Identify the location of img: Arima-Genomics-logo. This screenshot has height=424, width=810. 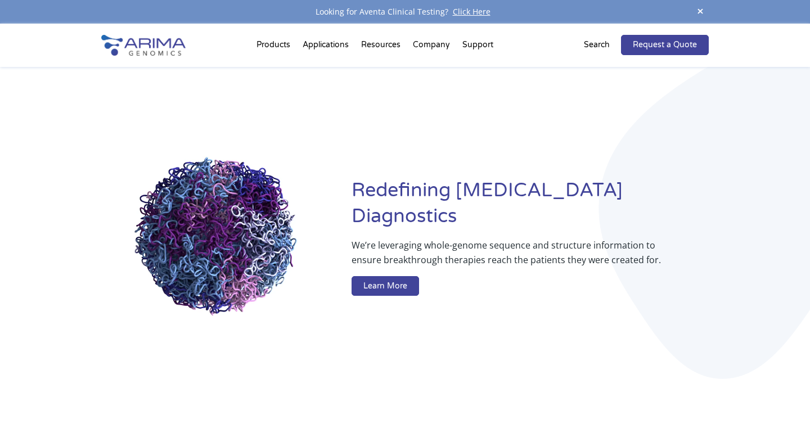
(143, 45).